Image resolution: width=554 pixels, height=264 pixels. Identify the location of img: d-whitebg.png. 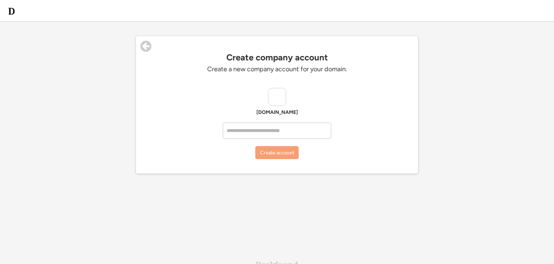
(12, 11).